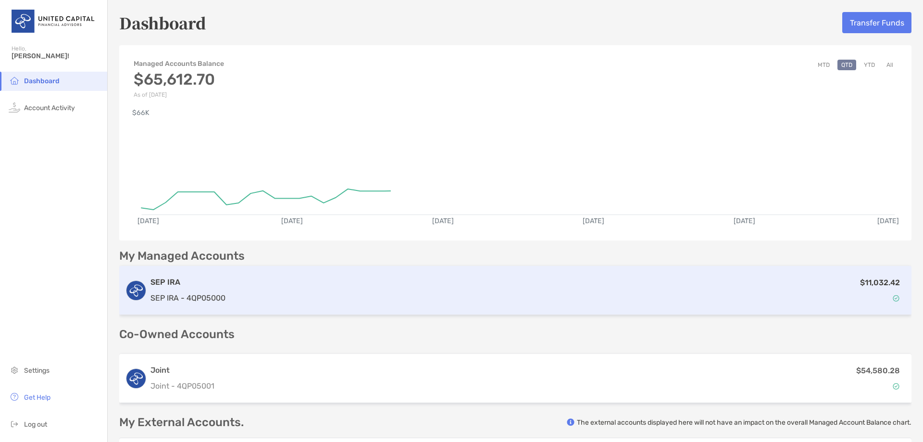 This screenshot has height=442, width=923. I want to click on span: Settings, so click(37, 370).